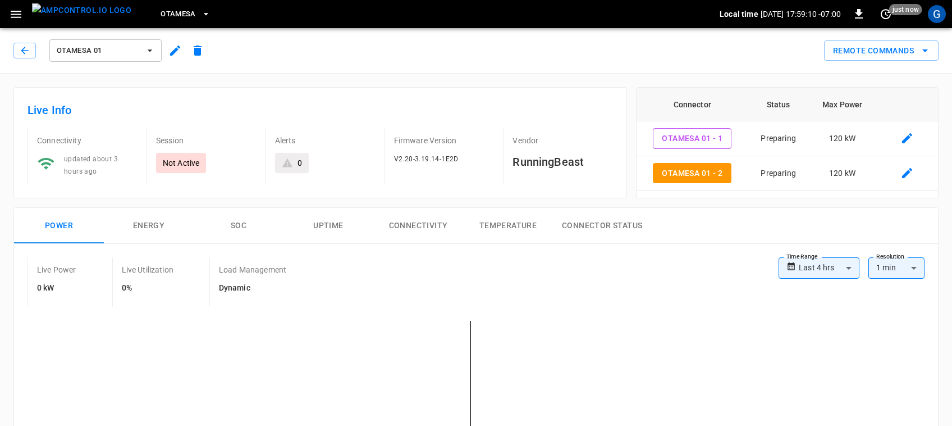 Image resolution: width=952 pixels, height=426 pixels. What do you see at coordinates (325, 140) in the screenshot?
I see `p: Alerts` at bounding box center [325, 140].